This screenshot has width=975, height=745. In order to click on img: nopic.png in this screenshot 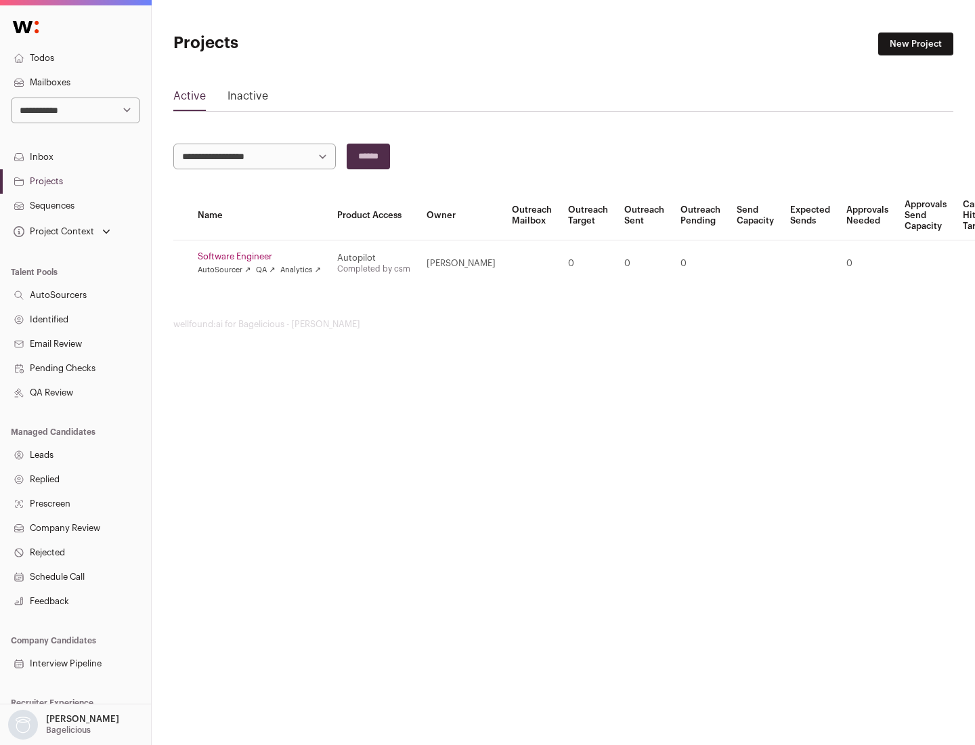, I will do `click(23, 724)`.